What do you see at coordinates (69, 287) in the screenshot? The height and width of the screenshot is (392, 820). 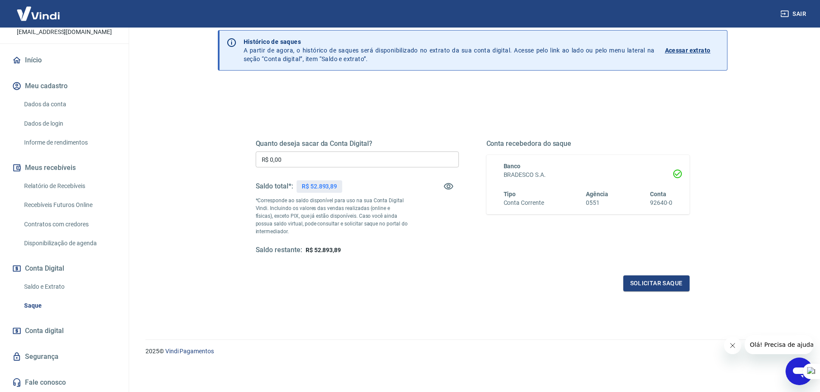 I see `a: Saldo e Extrato` at bounding box center [69, 287].